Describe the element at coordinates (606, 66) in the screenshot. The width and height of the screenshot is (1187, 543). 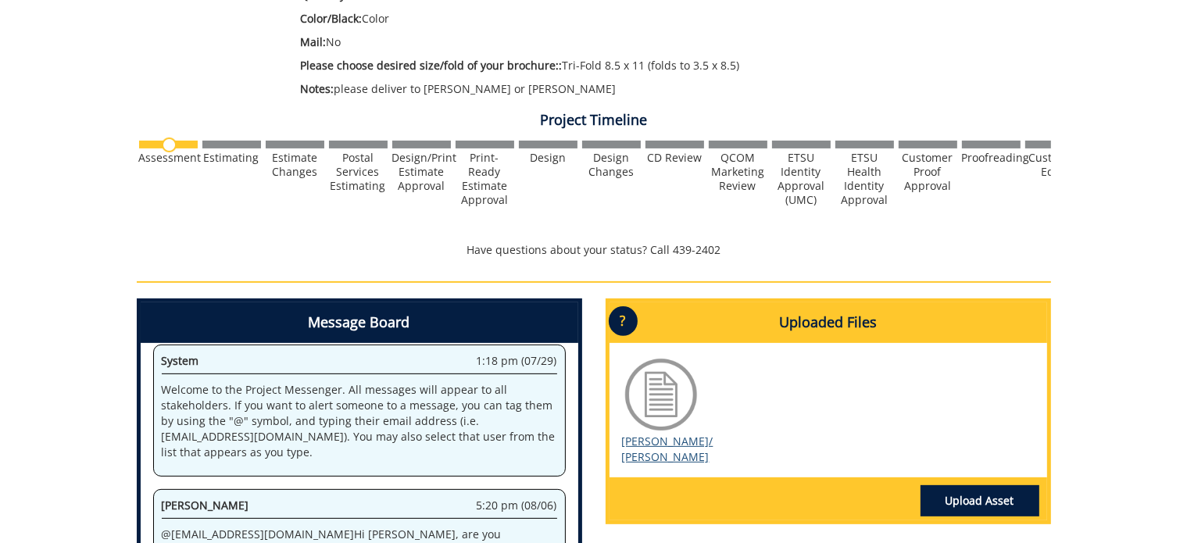
I see `p: Tri-Fold 8.5 x 11 (folds to 3.5 x 8.5)` at that location.